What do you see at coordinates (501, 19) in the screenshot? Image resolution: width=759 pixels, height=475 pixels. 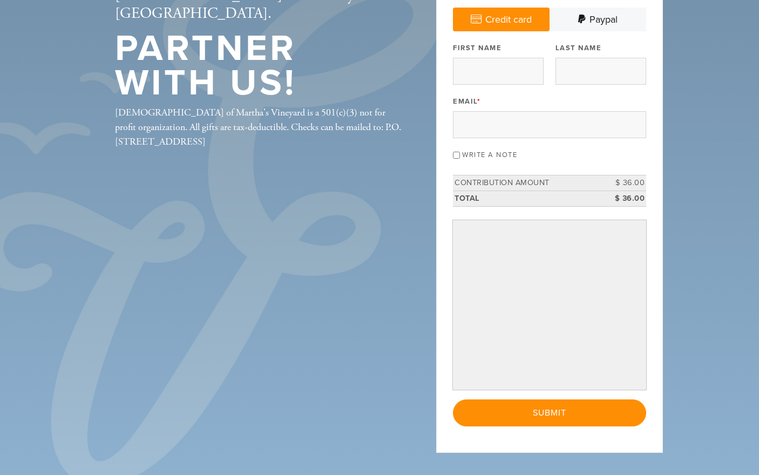 I see `a: Credit card` at bounding box center [501, 19].